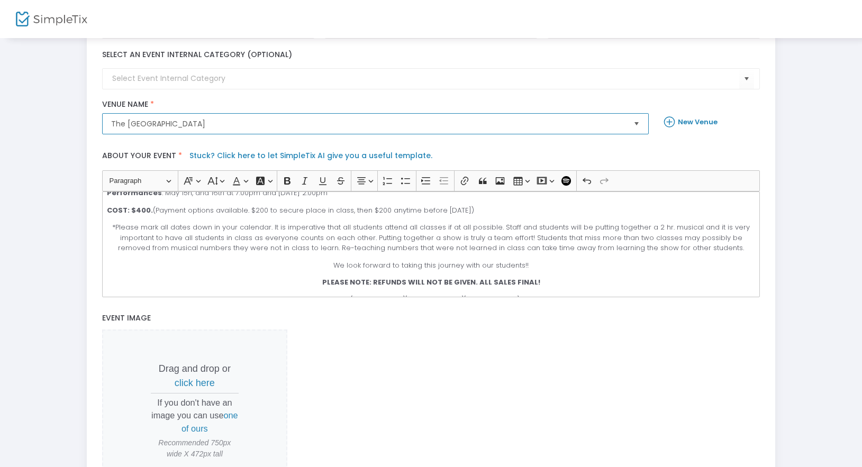 The image size is (862, 467). I want to click on p: We look forward to taking this journey with our students!!, so click(431, 266).